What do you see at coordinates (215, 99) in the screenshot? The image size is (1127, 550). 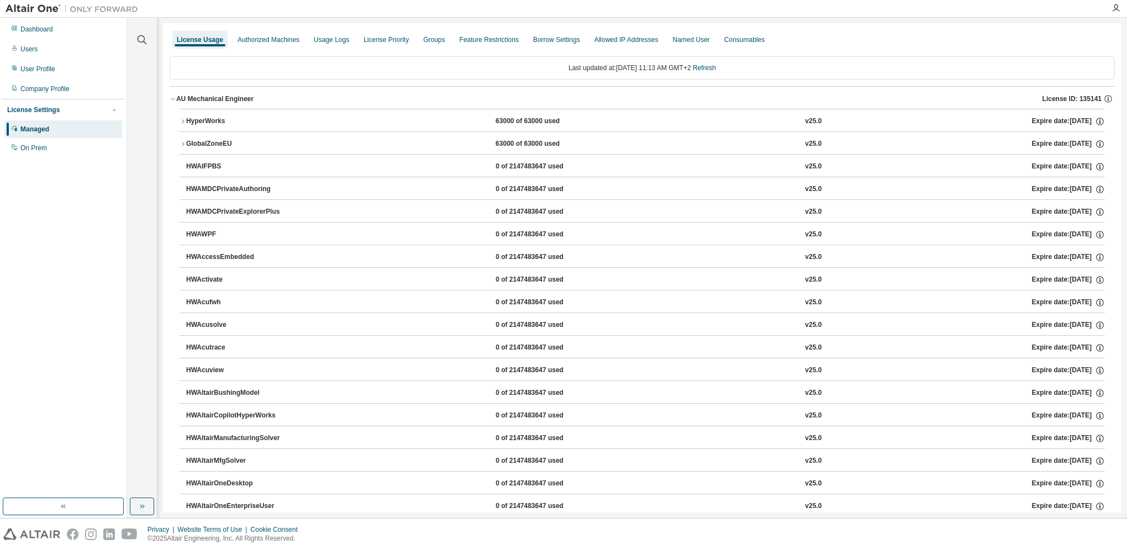 I see `div: AU Mechanical Engineer` at bounding box center [215, 99].